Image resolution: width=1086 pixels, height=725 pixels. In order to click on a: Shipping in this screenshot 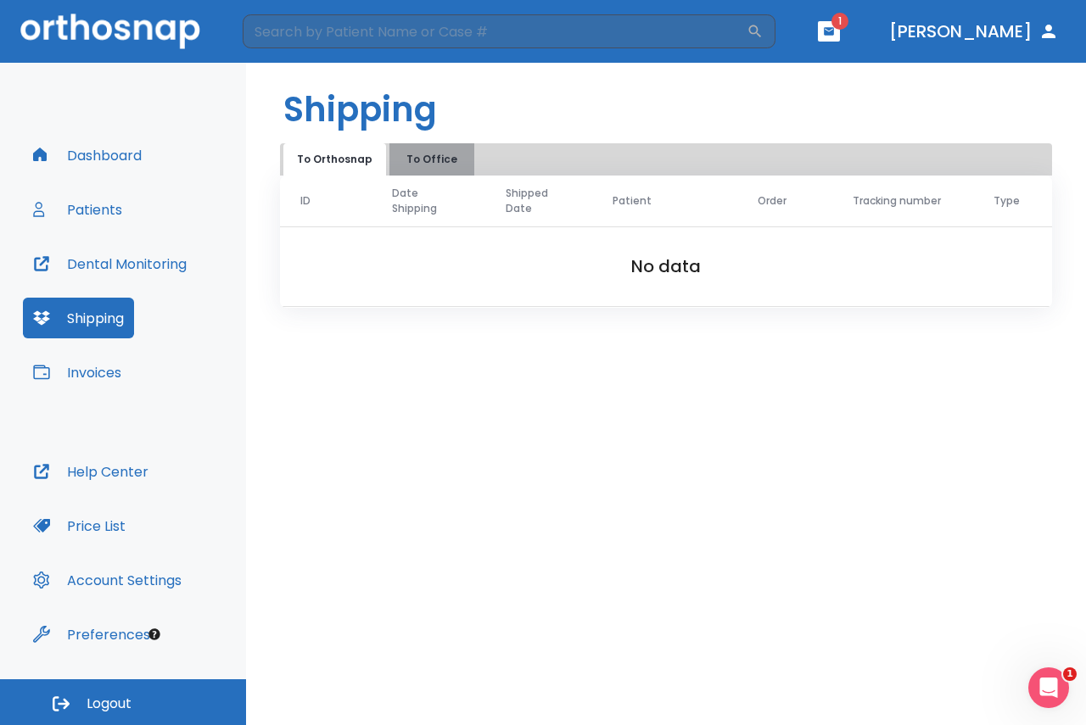, I will do `click(78, 318)`.